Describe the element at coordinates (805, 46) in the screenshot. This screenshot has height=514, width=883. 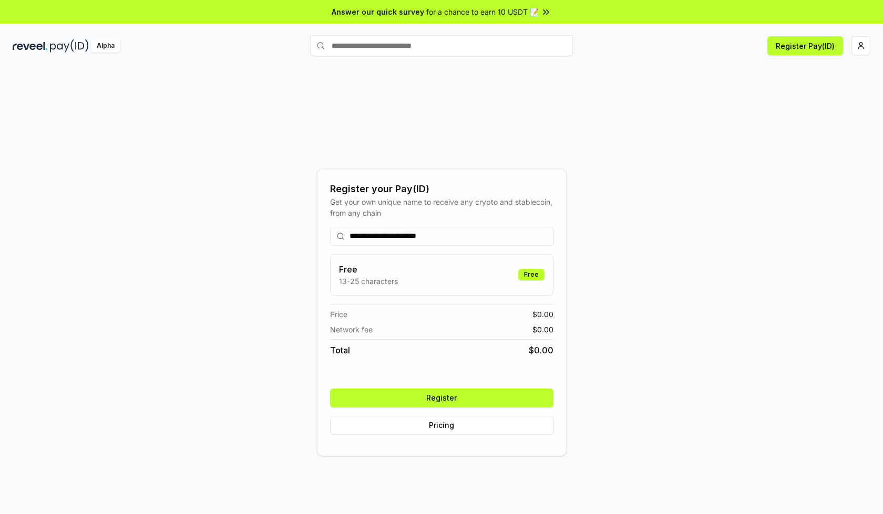
I see `button: Register Pay(ID)` at that location.